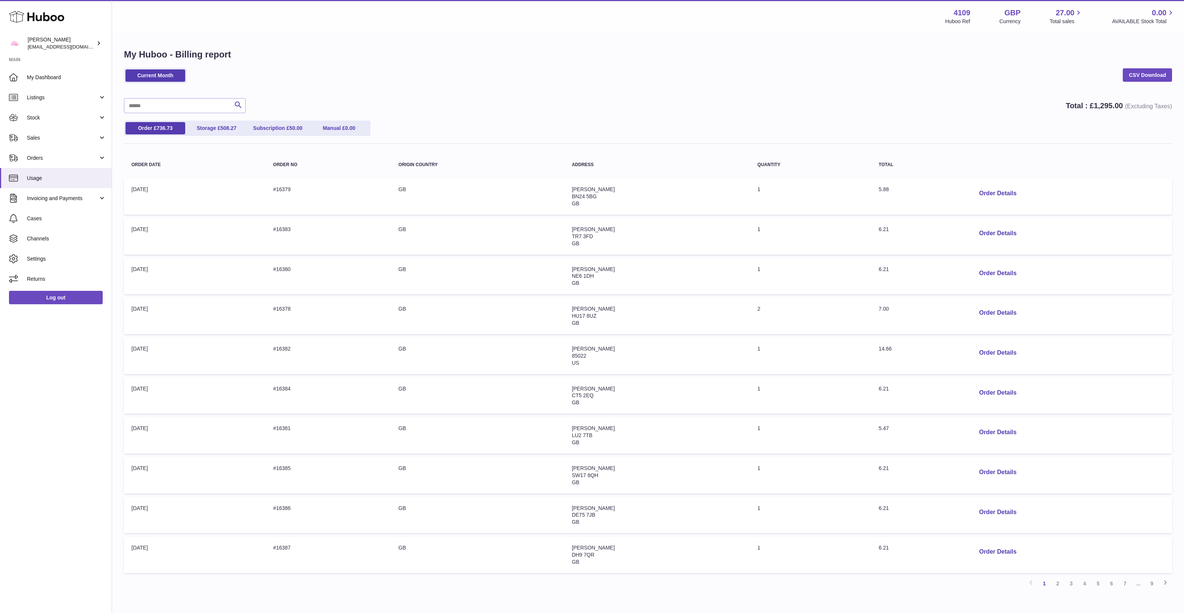  I want to click on a: Current Month, so click(155, 75).